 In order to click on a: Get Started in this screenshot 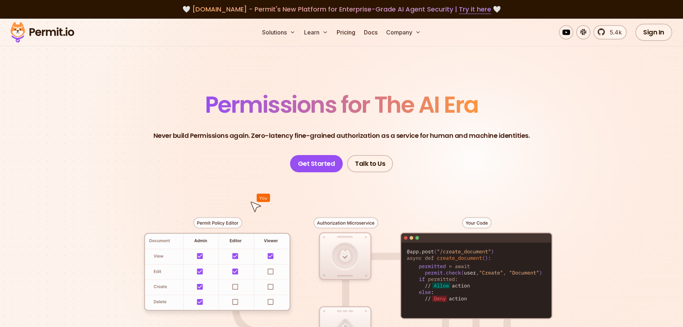, I will do `click(317, 163)`.